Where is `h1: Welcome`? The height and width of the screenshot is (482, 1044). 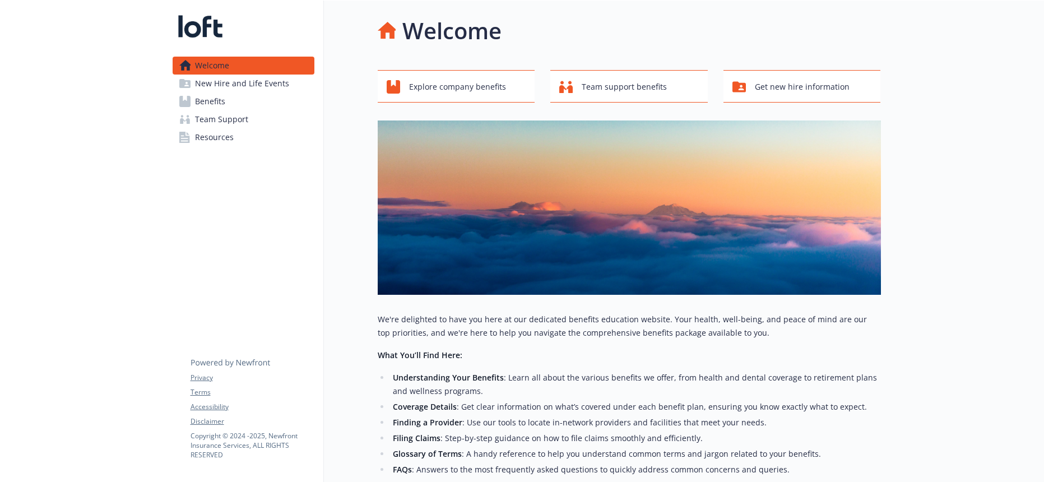
h1: Welcome is located at coordinates (452, 31).